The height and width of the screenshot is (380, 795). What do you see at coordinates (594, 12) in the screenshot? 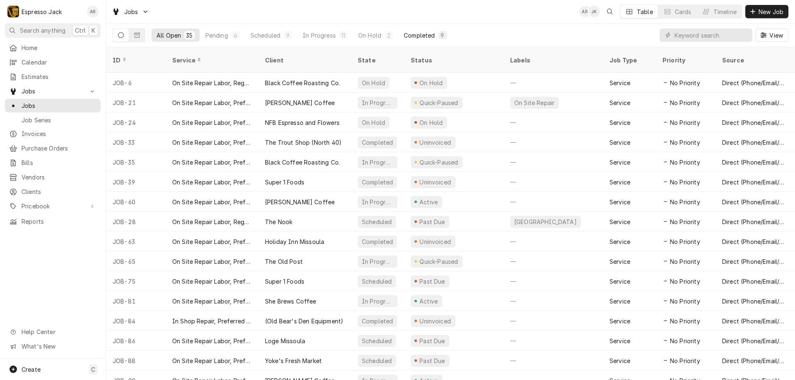
I see `div: Jack Kehoe's Avatar` at bounding box center [594, 12].